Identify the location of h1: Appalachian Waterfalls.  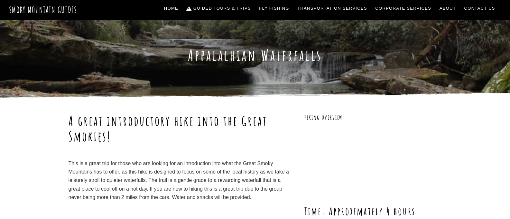
(255, 55).